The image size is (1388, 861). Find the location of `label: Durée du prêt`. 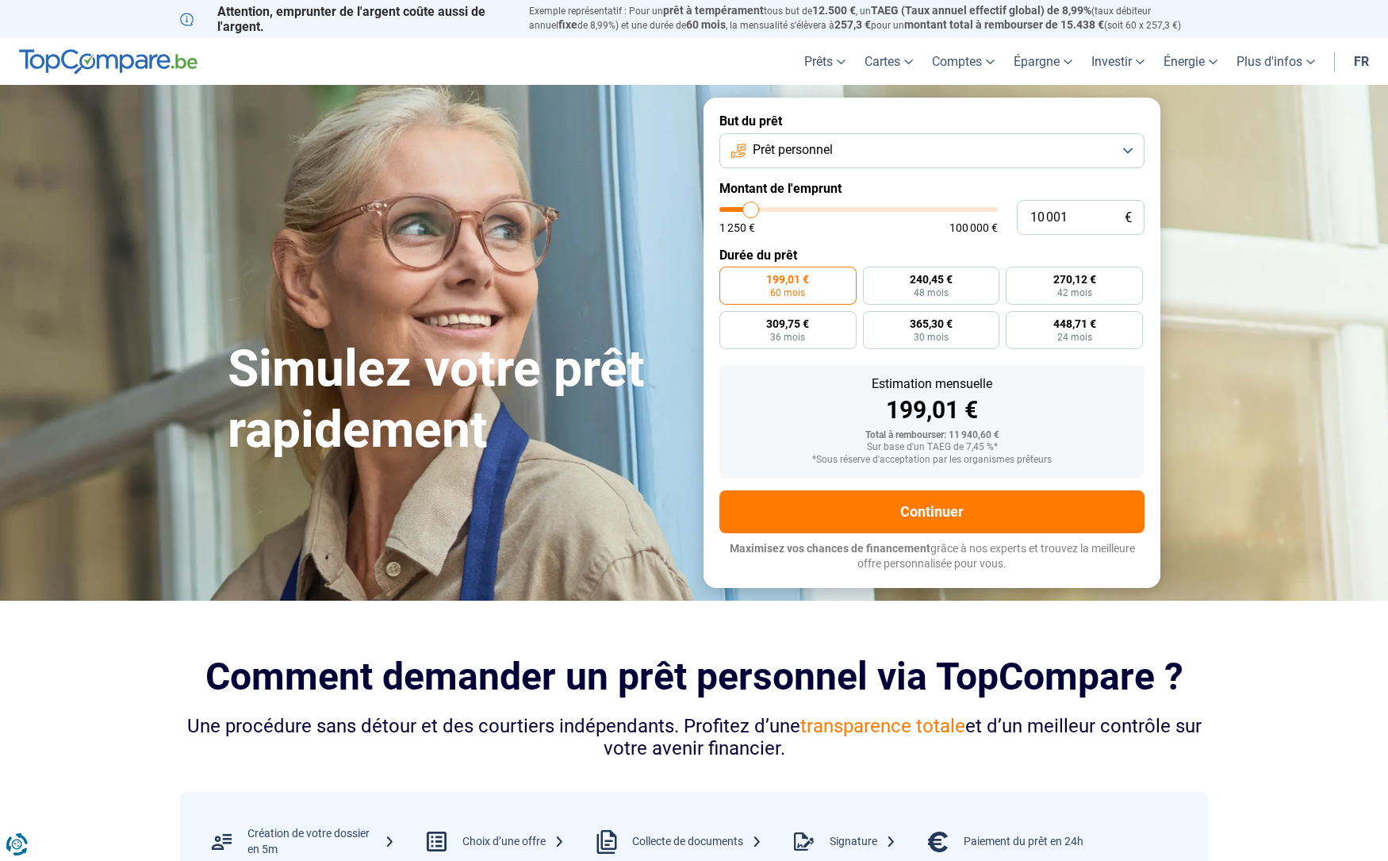

label: Durée du prêt is located at coordinates (932, 255).